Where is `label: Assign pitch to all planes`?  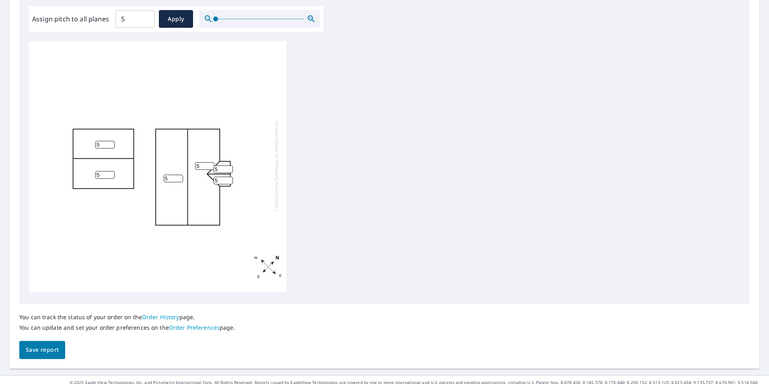
label: Assign pitch to all planes is located at coordinates (70, 19).